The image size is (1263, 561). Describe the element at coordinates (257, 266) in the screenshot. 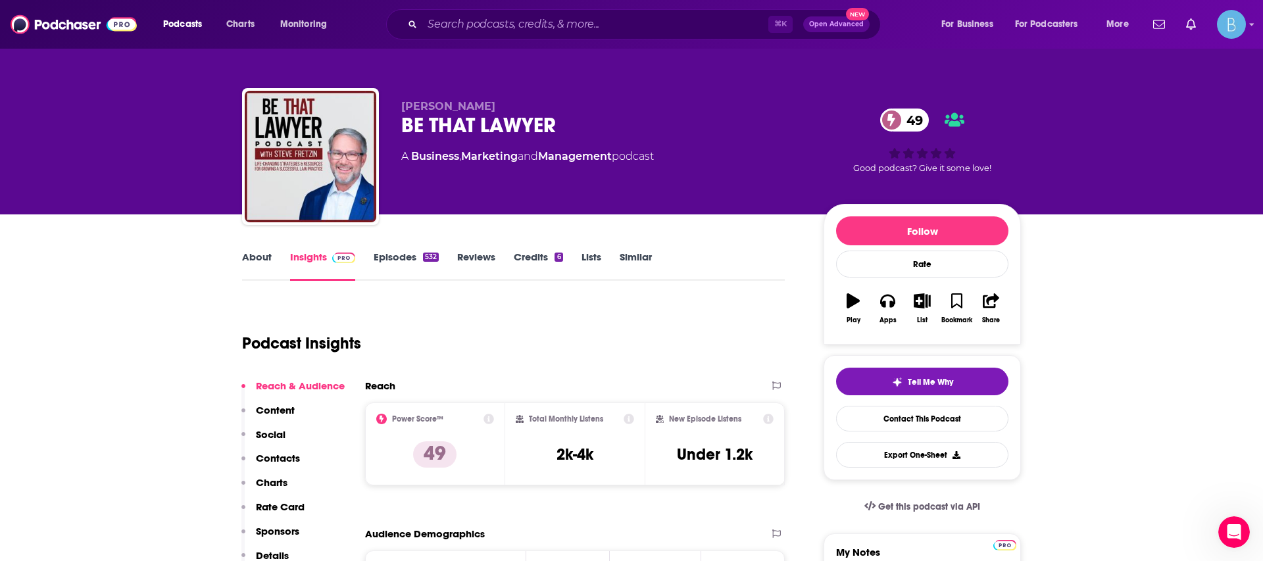

I see `a: About` at that location.